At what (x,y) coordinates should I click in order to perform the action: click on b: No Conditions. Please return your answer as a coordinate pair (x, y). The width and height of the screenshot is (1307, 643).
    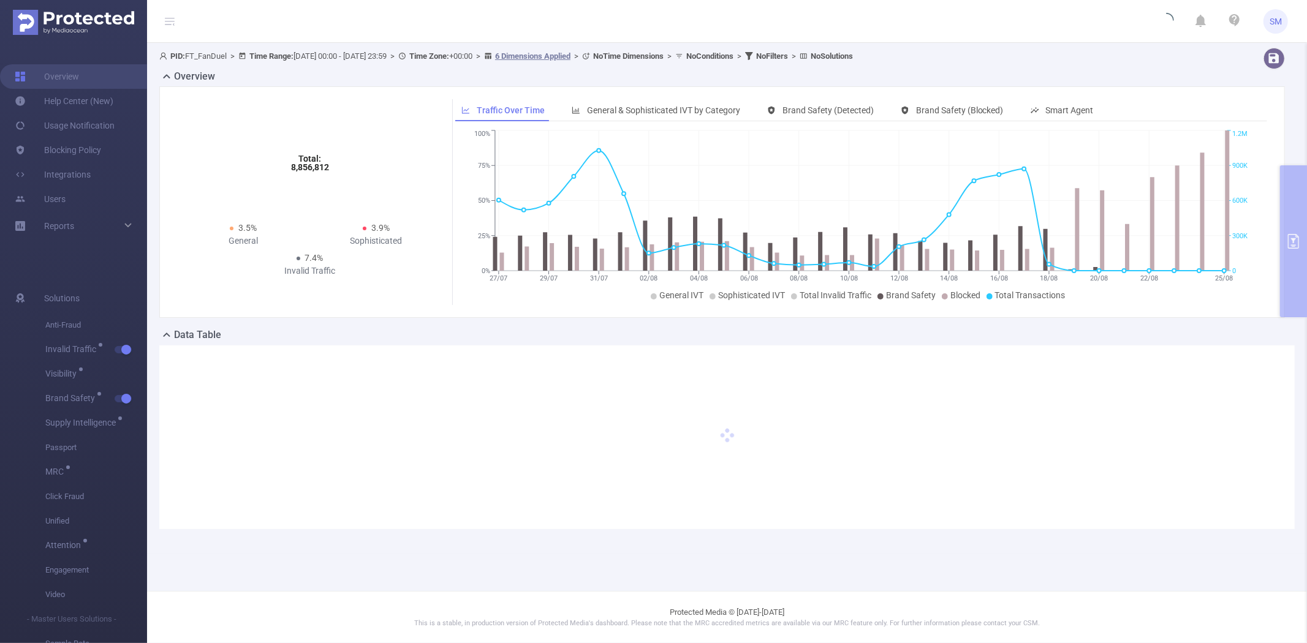
    Looking at the image, I should click on (710, 56).